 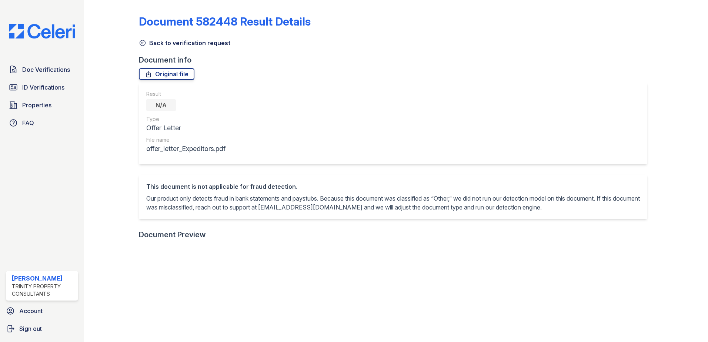 What do you see at coordinates (161, 105) in the screenshot?
I see `div: N/A` at bounding box center [161, 105].